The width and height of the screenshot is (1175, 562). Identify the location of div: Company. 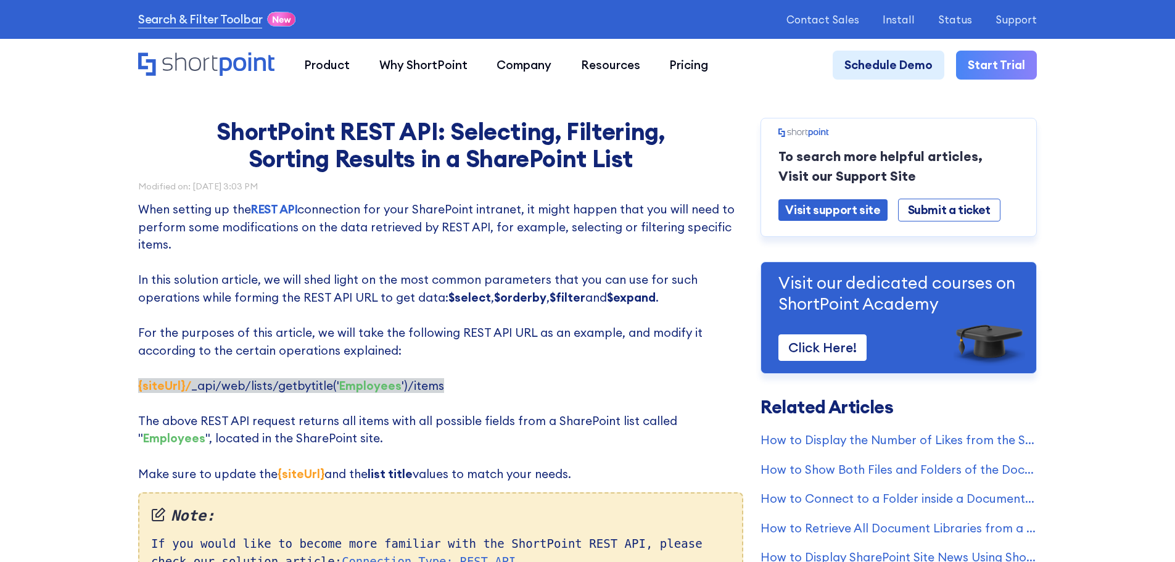
(524, 65).